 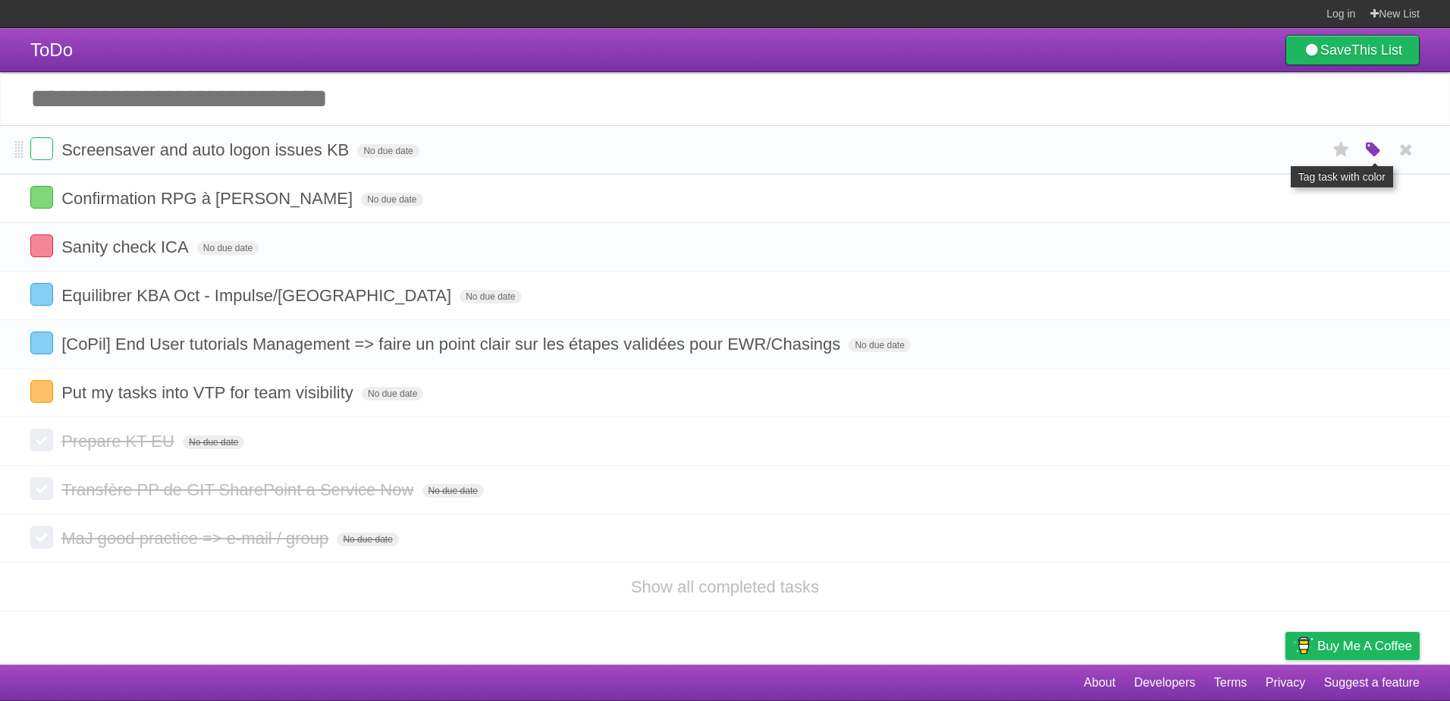 What do you see at coordinates (1286, 683) in the screenshot?
I see `a: Privacy` at bounding box center [1286, 683].